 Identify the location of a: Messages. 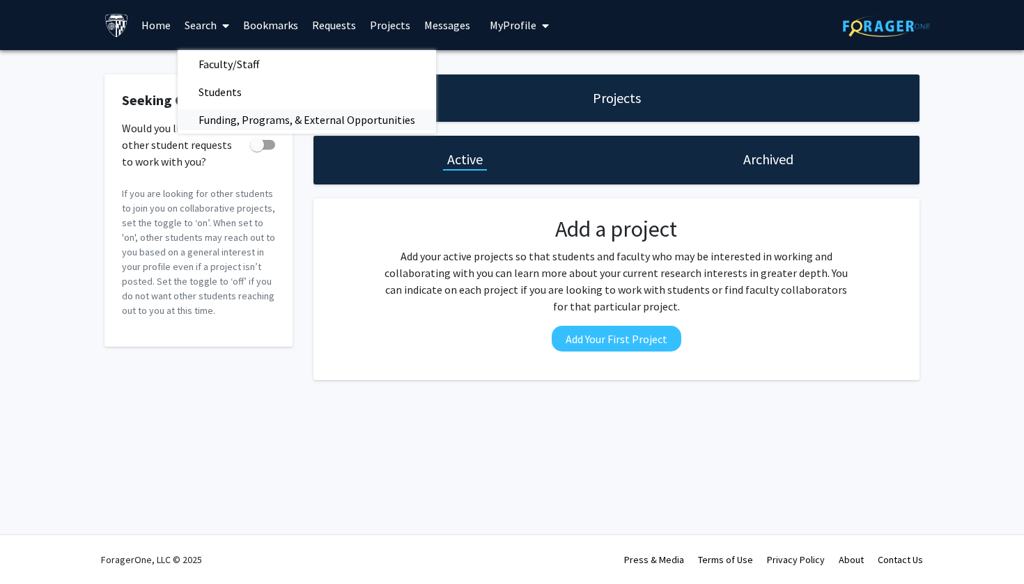
(447, 25).